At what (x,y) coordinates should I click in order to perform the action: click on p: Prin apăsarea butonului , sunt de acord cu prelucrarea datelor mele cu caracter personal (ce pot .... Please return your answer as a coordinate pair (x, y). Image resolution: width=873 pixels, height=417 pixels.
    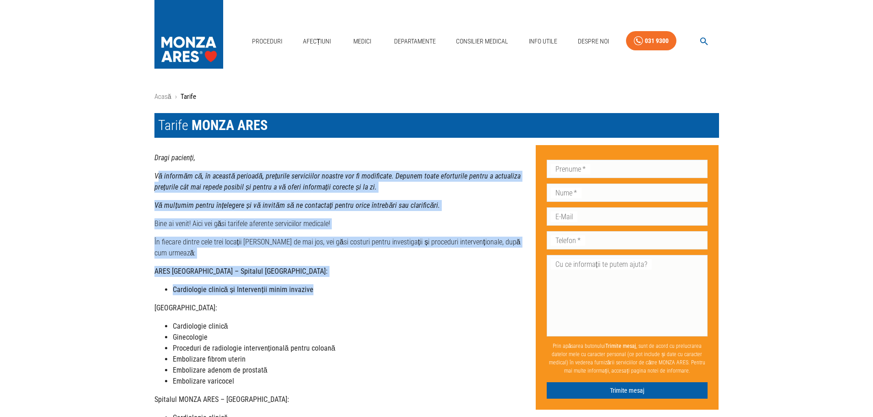
    Looking at the image, I should click on (627, 359).